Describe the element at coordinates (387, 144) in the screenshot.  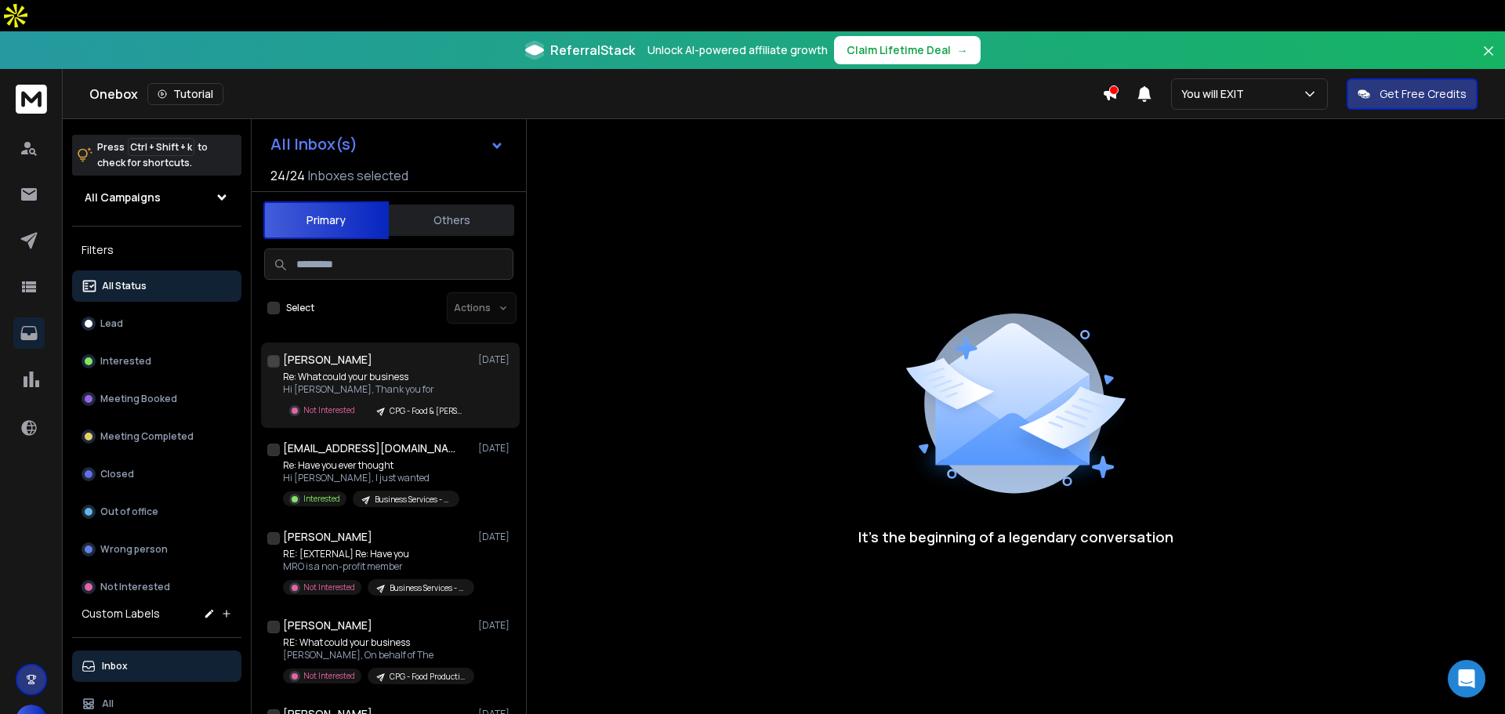
I see `button: All Inbox(s)` at that location.